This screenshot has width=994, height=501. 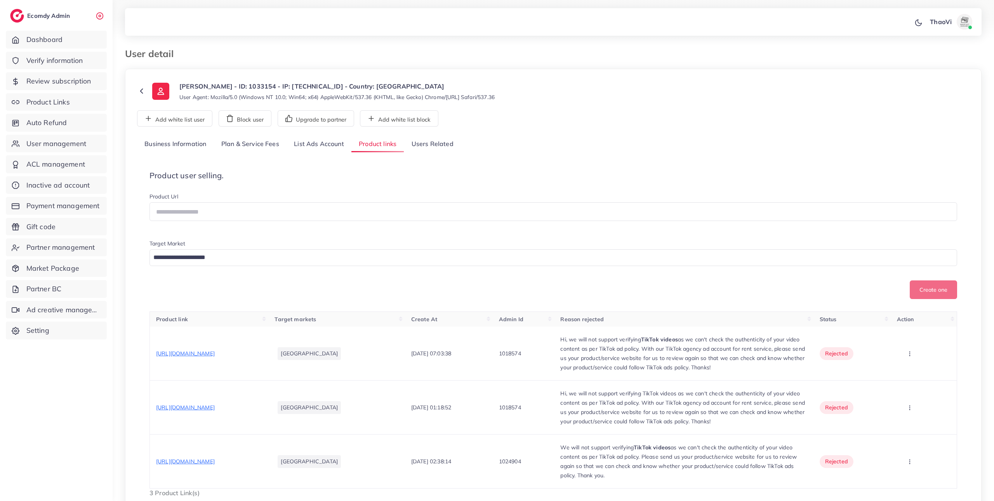 I want to click on a: ACL management, so click(x=56, y=164).